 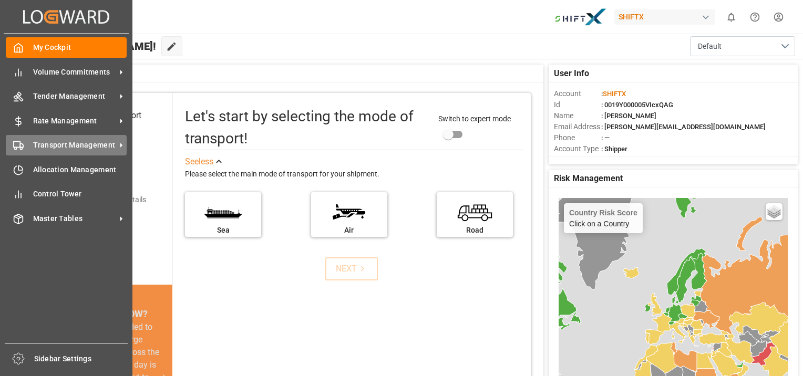 What do you see at coordinates (614, 94) in the screenshot?
I see `span: SHIFTX` at bounding box center [614, 94].